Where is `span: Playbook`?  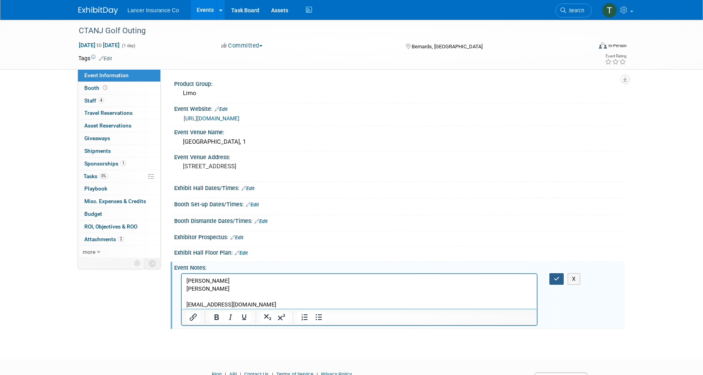
span: Playbook is located at coordinates (96, 188).